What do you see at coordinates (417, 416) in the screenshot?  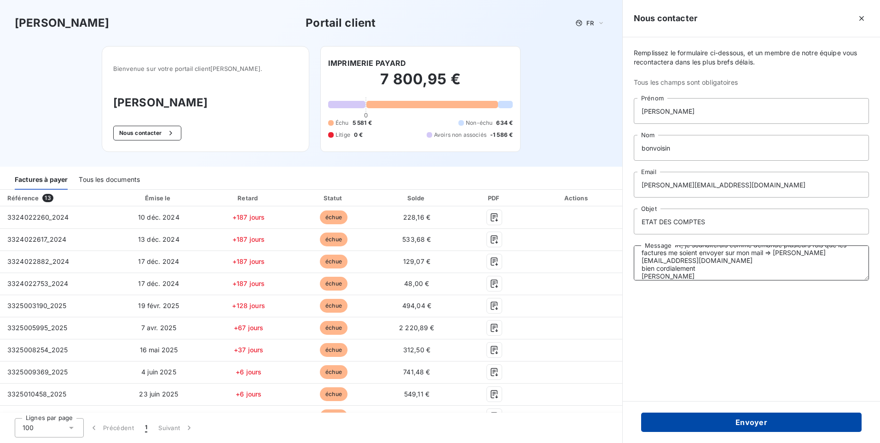 I see `span: 323,80 €` at bounding box center [417, 416].